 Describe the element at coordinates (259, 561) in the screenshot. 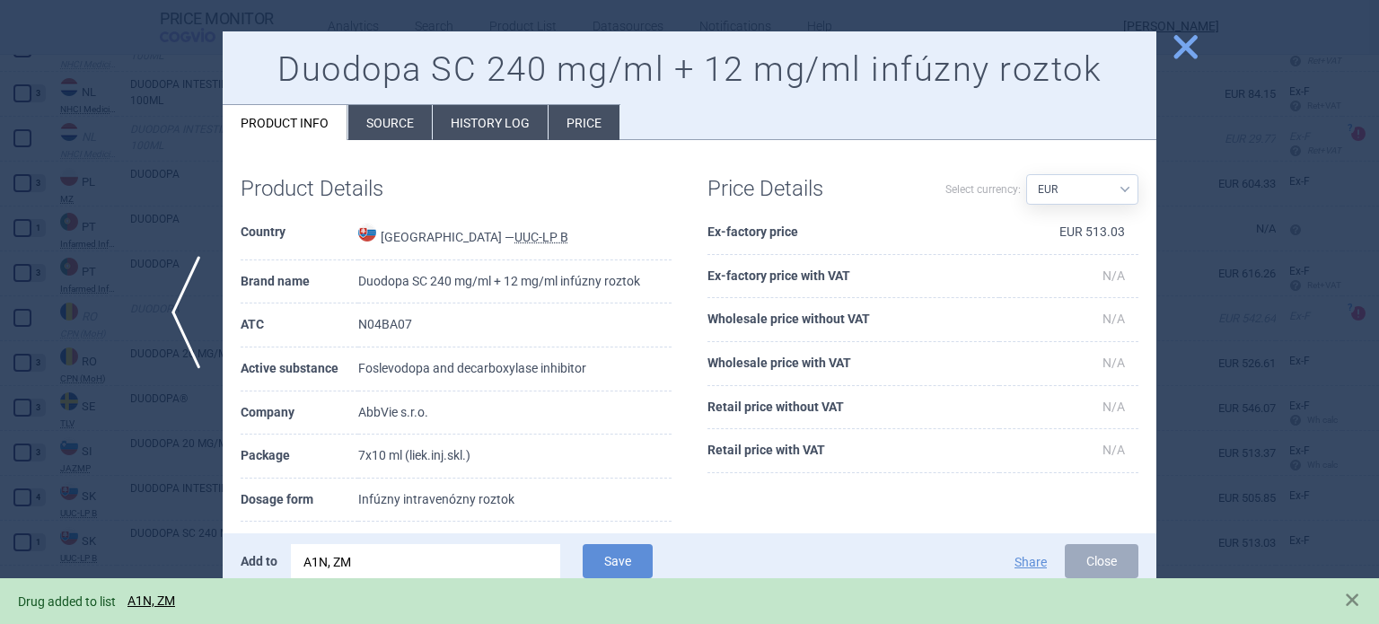

I see `p: Add to` at that location.